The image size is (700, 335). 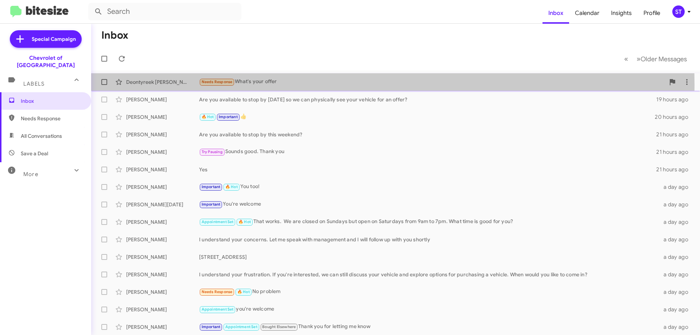 What do you see at coordinates (674, 117) in the screenshot?
I see `div: 20 hours ago` at bounding box center [674, 117].